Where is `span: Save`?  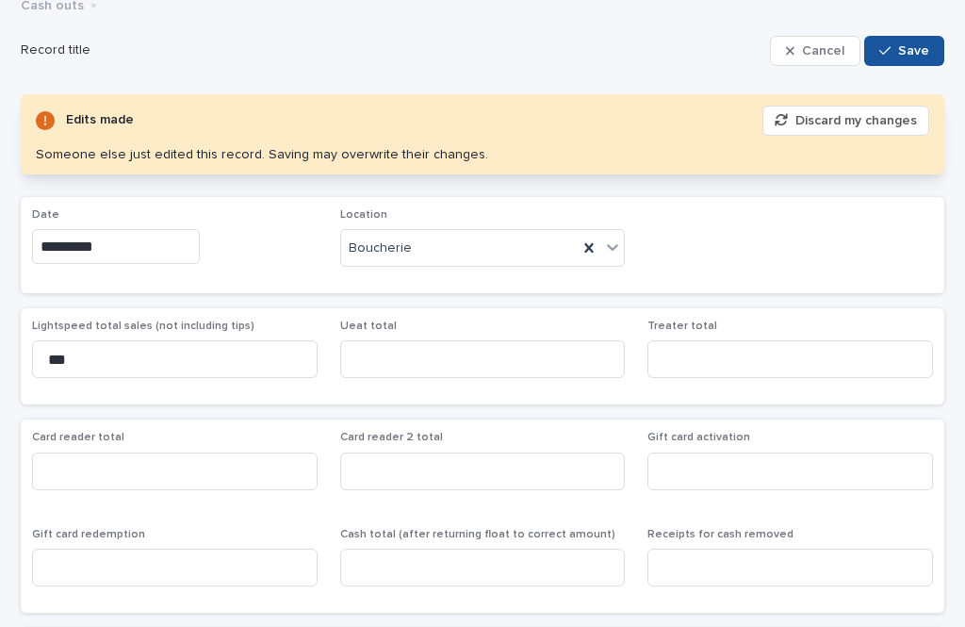 span: Save is located at coordinates (913, 51).